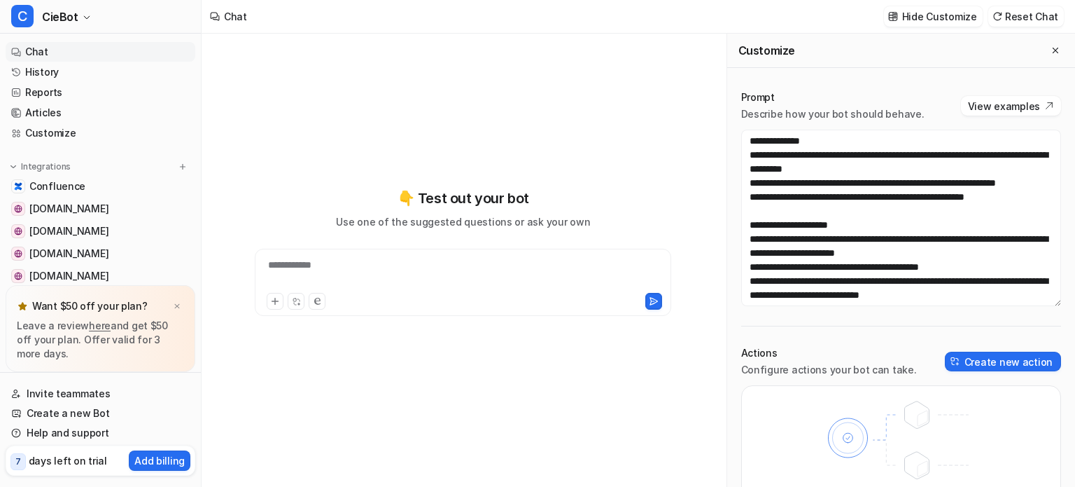 The image size is (1075, 487). What do you see at coordinates (833, 97) in the screenshot?
I see `p: Prompt` at bounding box center [833, 97].